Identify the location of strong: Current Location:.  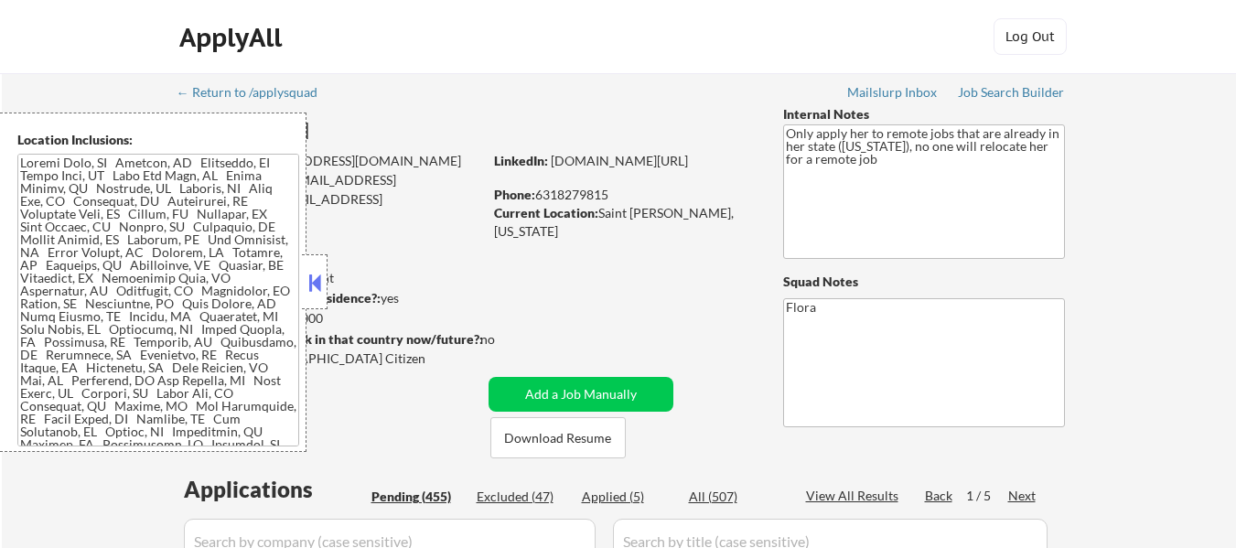
(546, 212).